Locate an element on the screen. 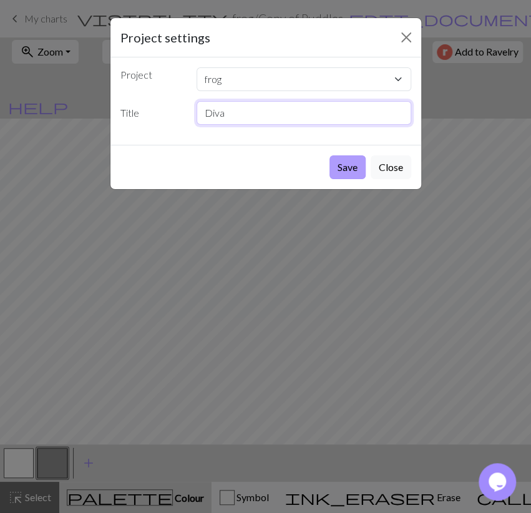 The image size is (531, 513). h5: Project settings is located at coordinates (165, 37).